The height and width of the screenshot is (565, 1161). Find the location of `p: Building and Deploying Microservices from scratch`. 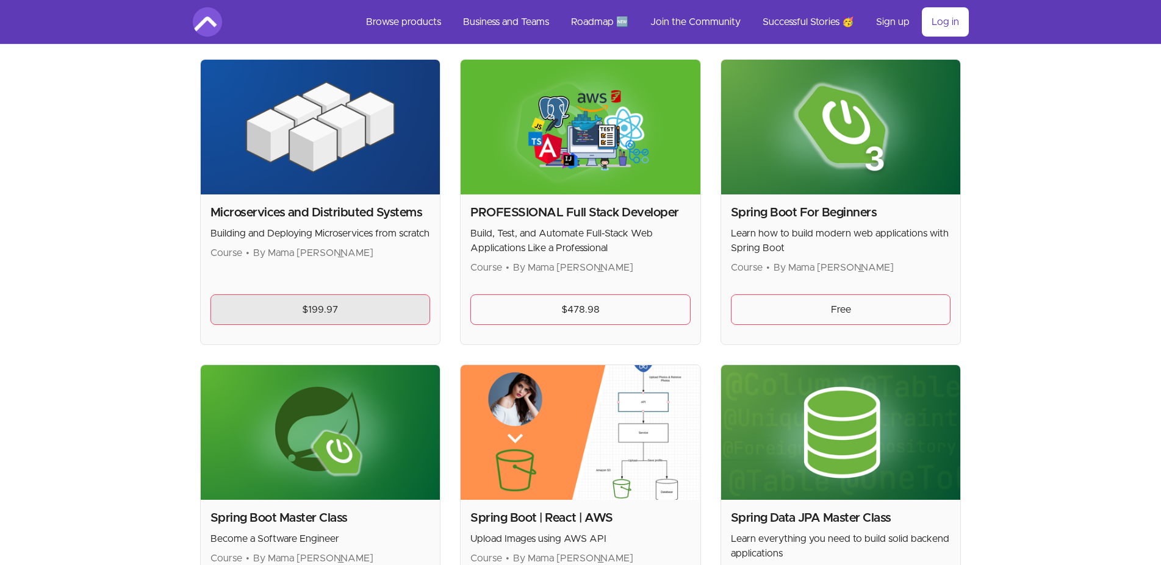

p: Building and Deploying Microservices from scratch is located at coordinates (320, 234).